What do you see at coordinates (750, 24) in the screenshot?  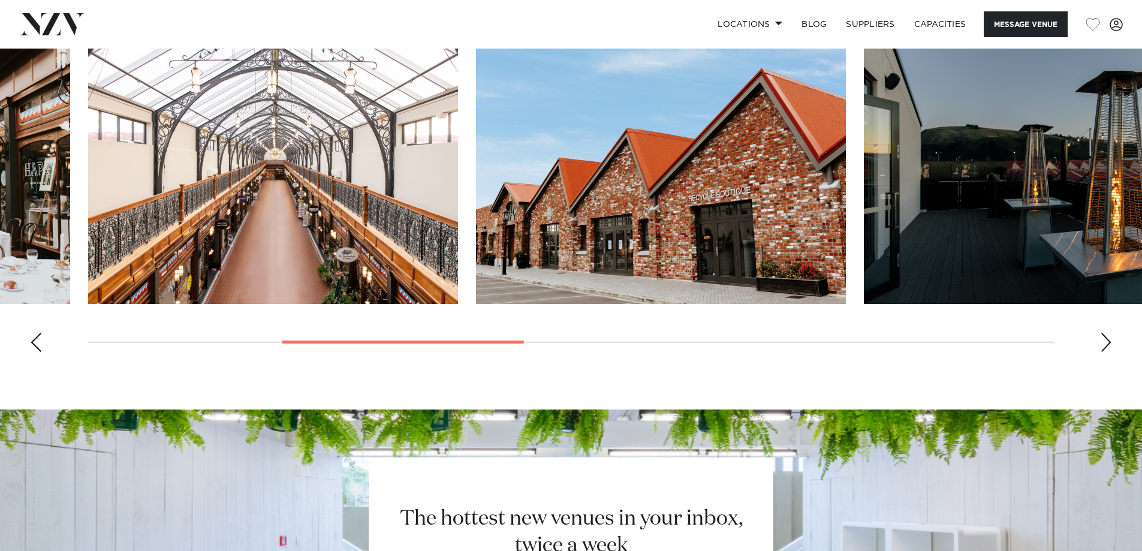 I see `a: Locations` at bounding box center [750, 24].